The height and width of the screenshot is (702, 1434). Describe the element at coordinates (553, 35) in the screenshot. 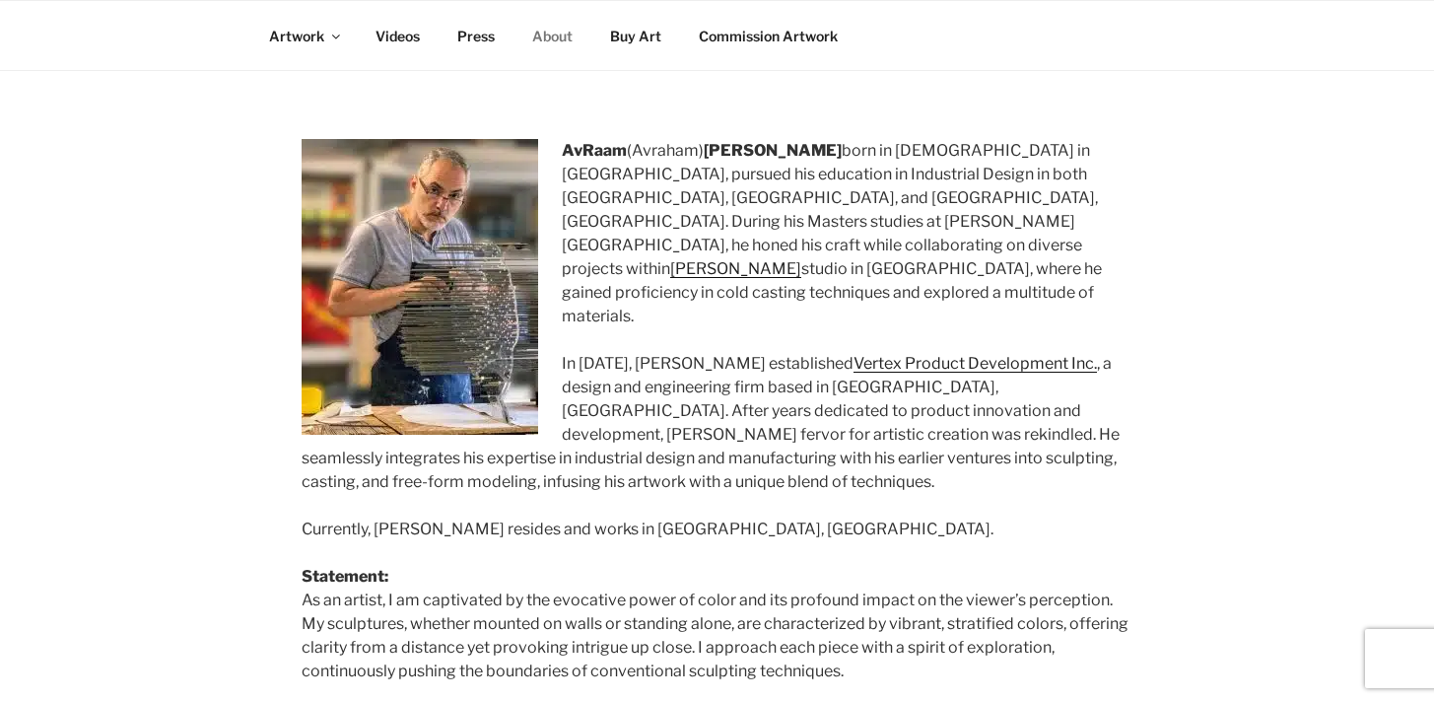

I see `a: About` at that location.